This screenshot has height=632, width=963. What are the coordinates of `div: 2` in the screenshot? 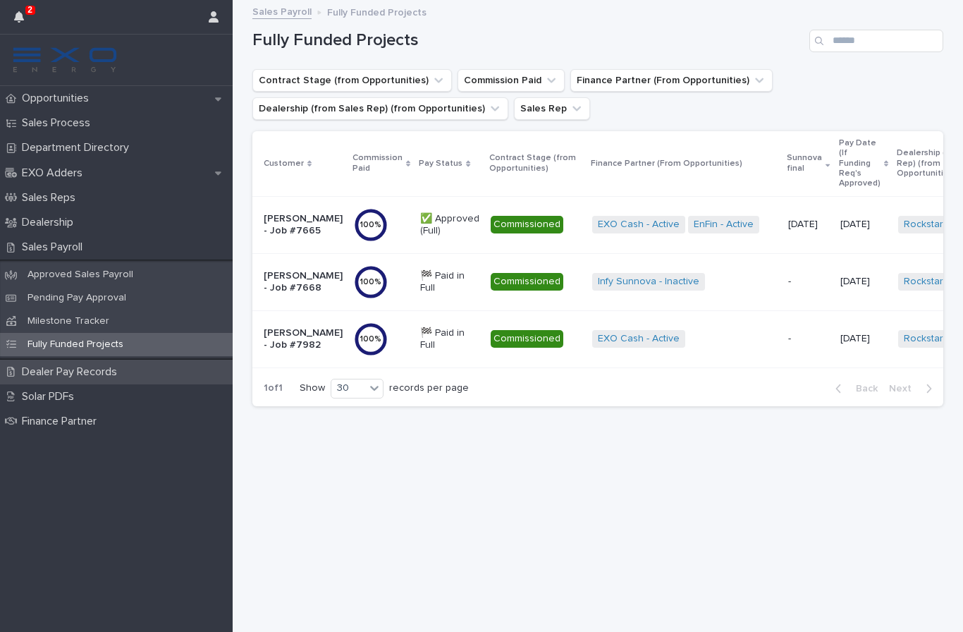 It's located at (23, 21).